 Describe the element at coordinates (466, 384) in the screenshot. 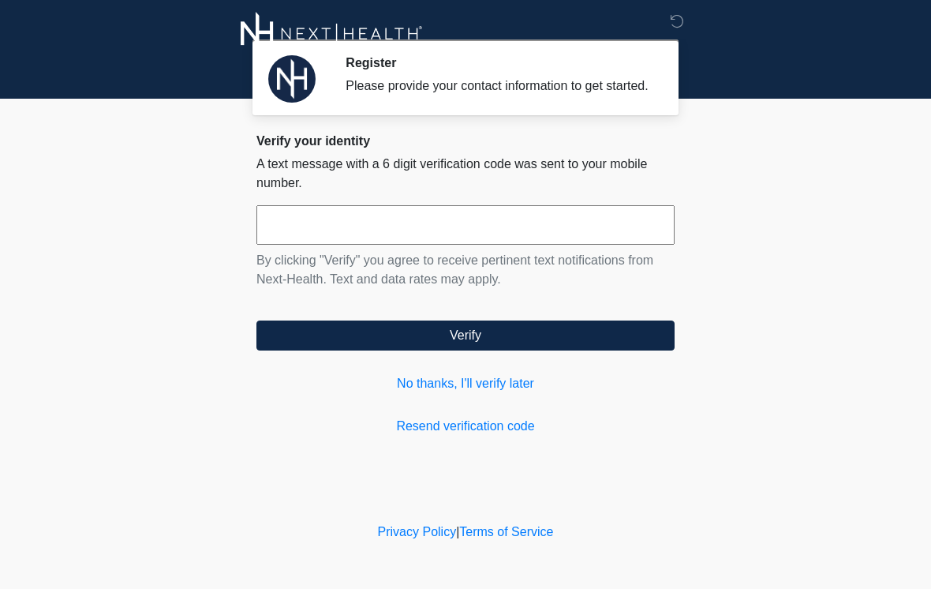

I see `a: No thanks, I'll verify later` at that location.